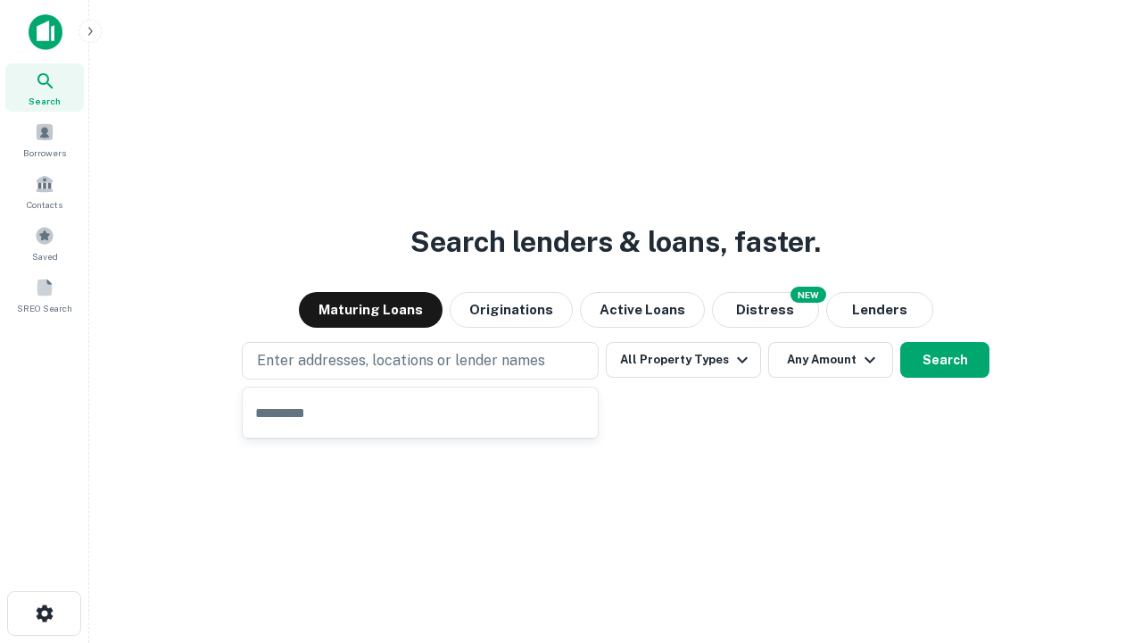  Describe the element at coordinates (45, 191) in the screenshot. I see `div: Contacts` at that location.